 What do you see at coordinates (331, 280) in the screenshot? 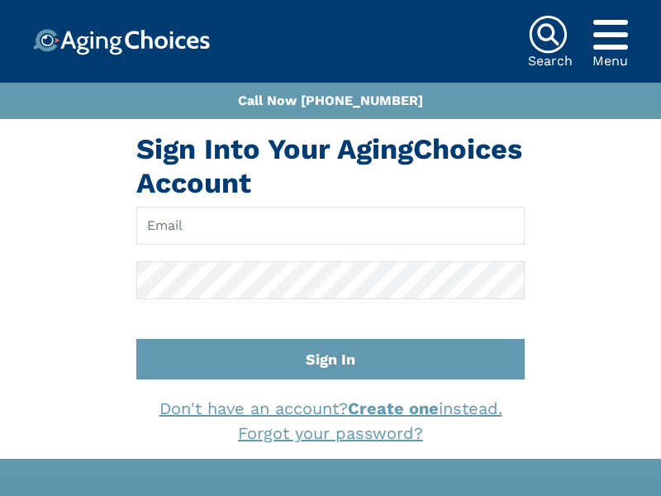
I see `input: Password` at bounding box center [331, 280].